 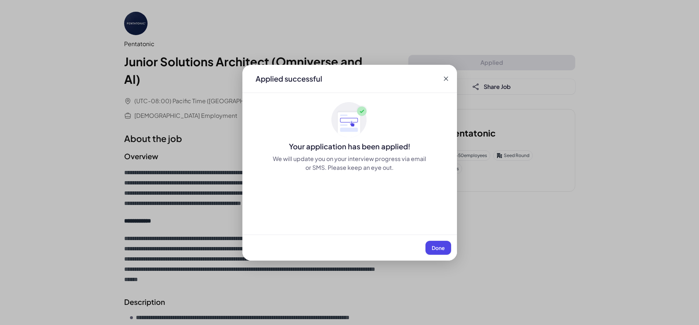 What do you see at coordinates (438, 248) in the screenshot?
I see `span: Done` at bounding box center [438, 248].